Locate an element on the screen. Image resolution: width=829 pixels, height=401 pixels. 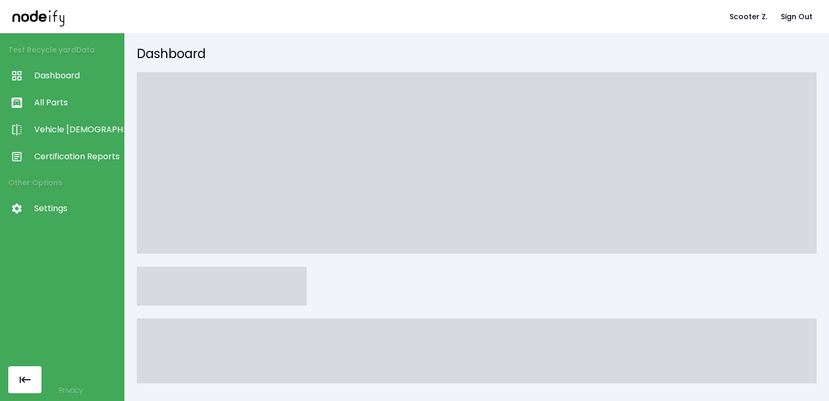
button: Scooter Z. is located at coordinates (749, 17).